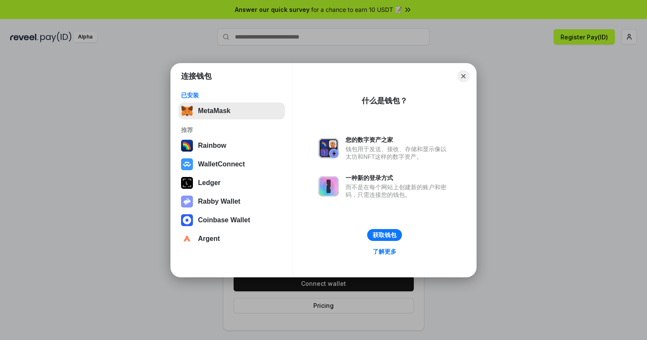 The height and width of the screenshot is (340, 647). I want to click on button: Coinbase Wallet, so click(231, 220).